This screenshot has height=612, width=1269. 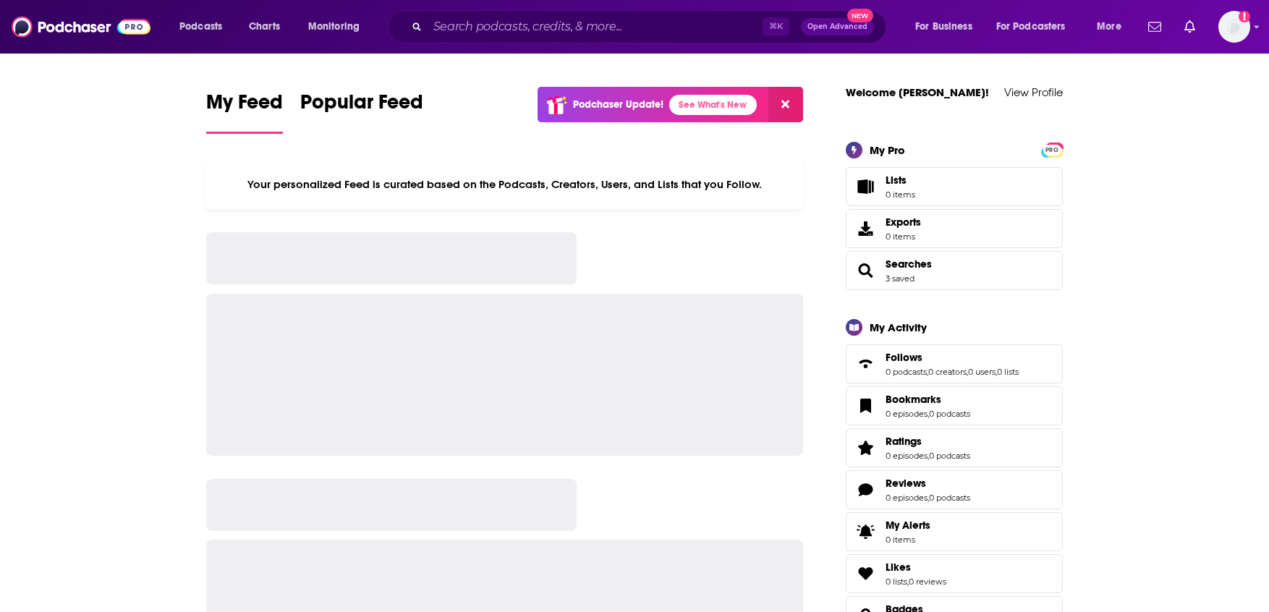 What do you see at coordinates (955, 187) in the screenshot?
I see `a: Lists` at bounding box center [955, 187].